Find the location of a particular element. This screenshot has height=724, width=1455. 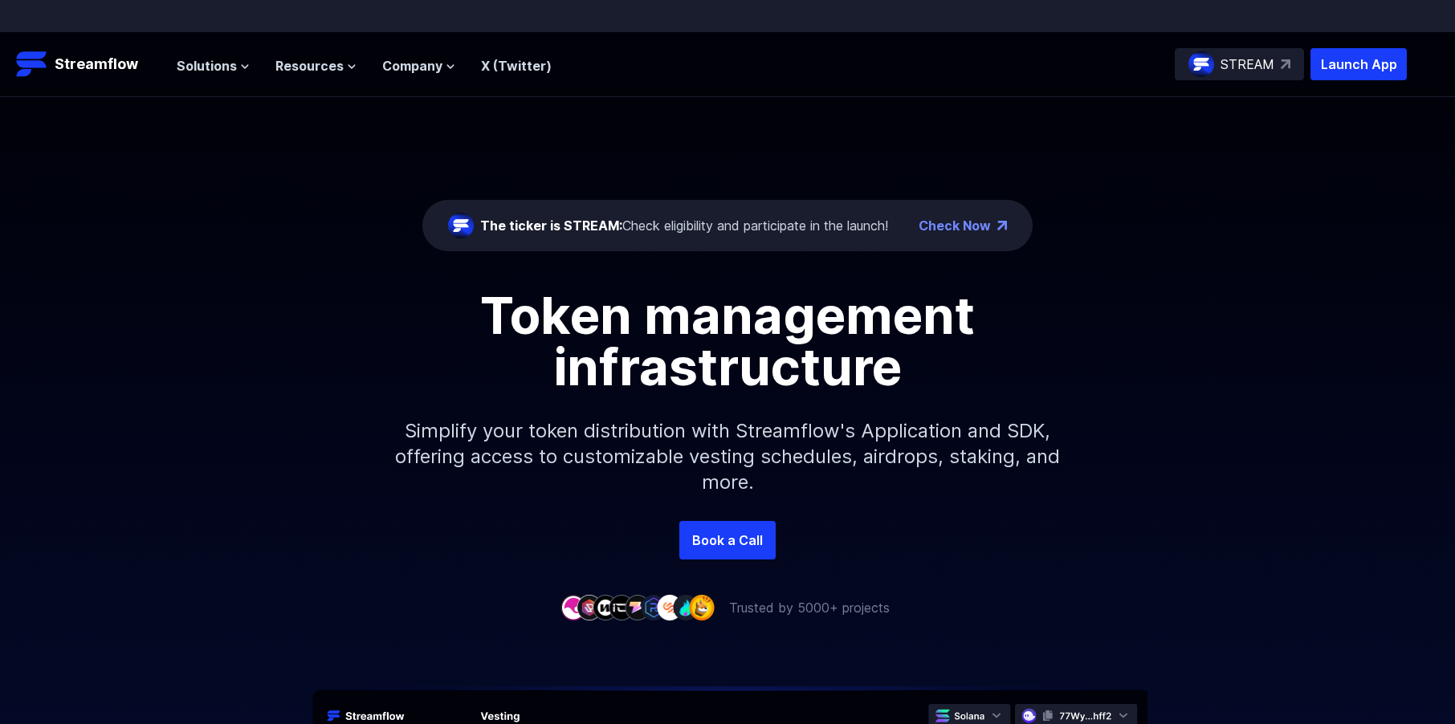

a: Launch App is located at coordinates (1358, 64).